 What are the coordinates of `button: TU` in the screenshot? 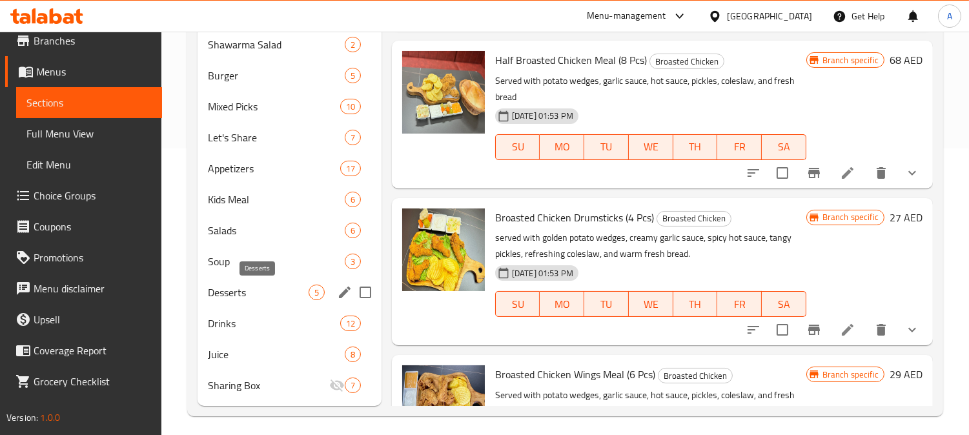 It's located at (606, 304).